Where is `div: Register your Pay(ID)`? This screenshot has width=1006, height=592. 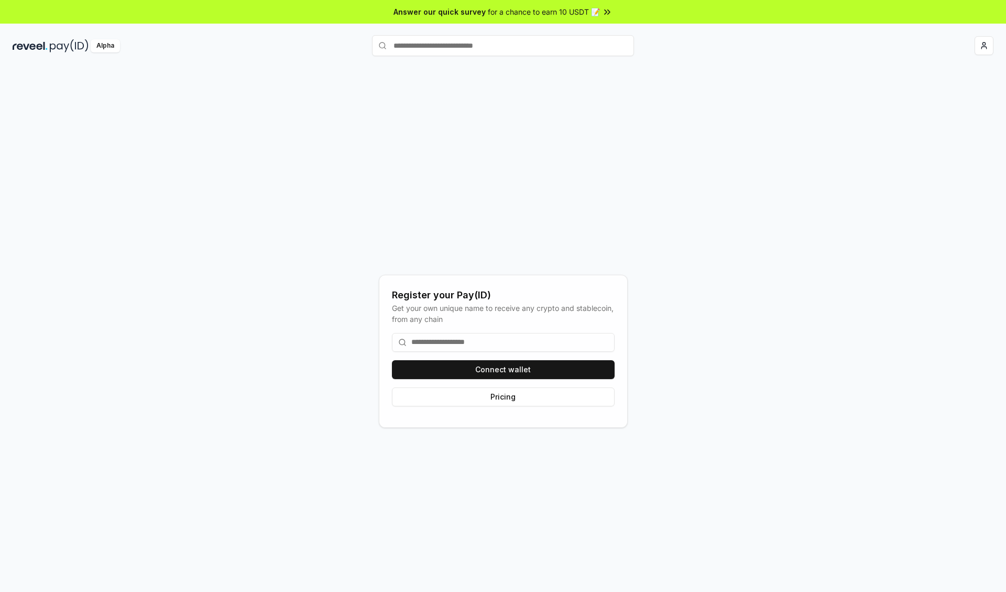 div: Register your Pay(ID) is located at coordinates (503, 295).